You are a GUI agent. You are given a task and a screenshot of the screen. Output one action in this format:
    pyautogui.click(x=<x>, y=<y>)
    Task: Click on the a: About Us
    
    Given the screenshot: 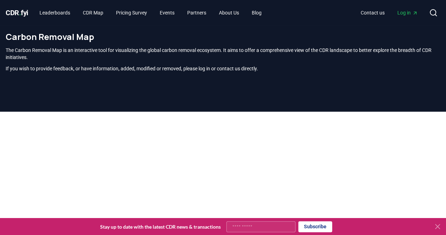 What is the action you would take?
    pyautogui.click(x=229, y=13)
    